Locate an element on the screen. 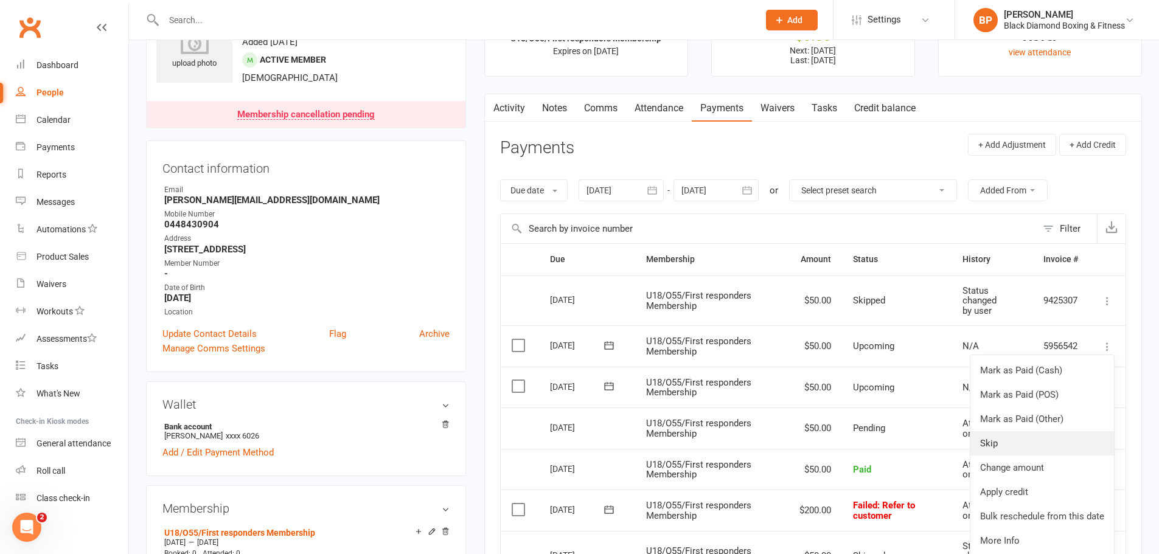 Image resolution: width=1159 pixels, height=554 pixels. a: Archive is located at coordinates (435, 334).